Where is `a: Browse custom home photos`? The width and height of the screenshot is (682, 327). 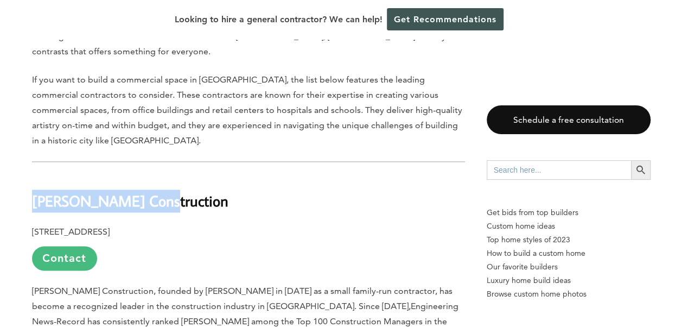 a: Browse custom home photos is located at coordinates (569, 294).